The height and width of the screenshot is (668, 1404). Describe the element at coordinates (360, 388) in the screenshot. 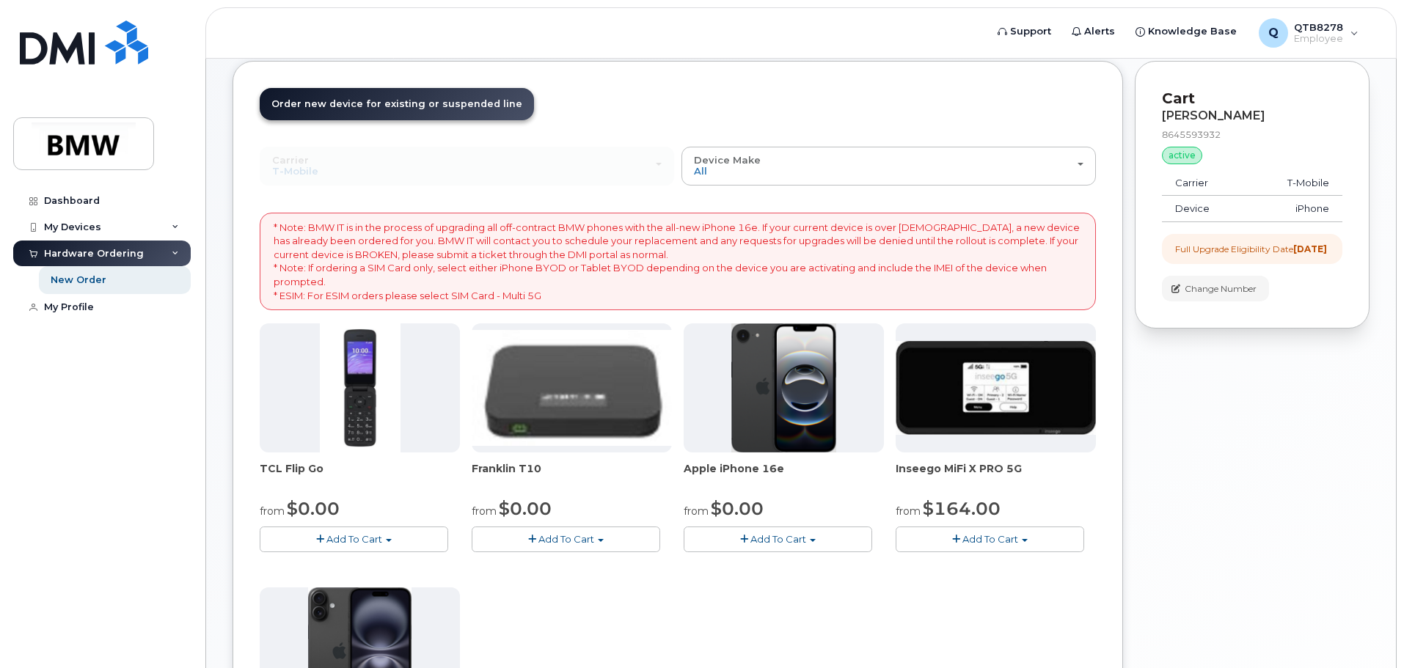

I see `img: TCL_FLIP_MODE.jpg` at that location.